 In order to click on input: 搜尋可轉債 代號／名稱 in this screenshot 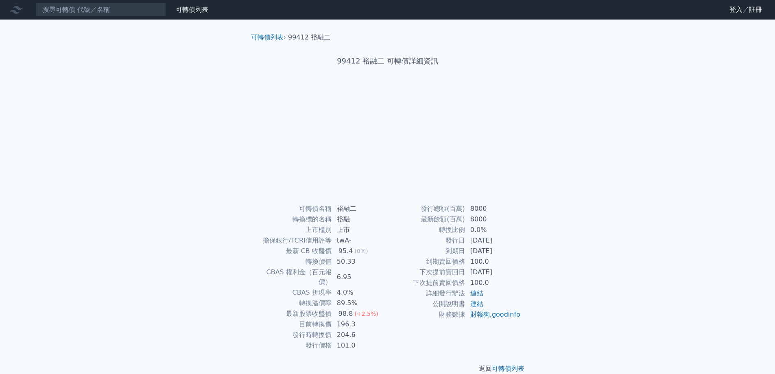, I will do `click(101, 10)`.